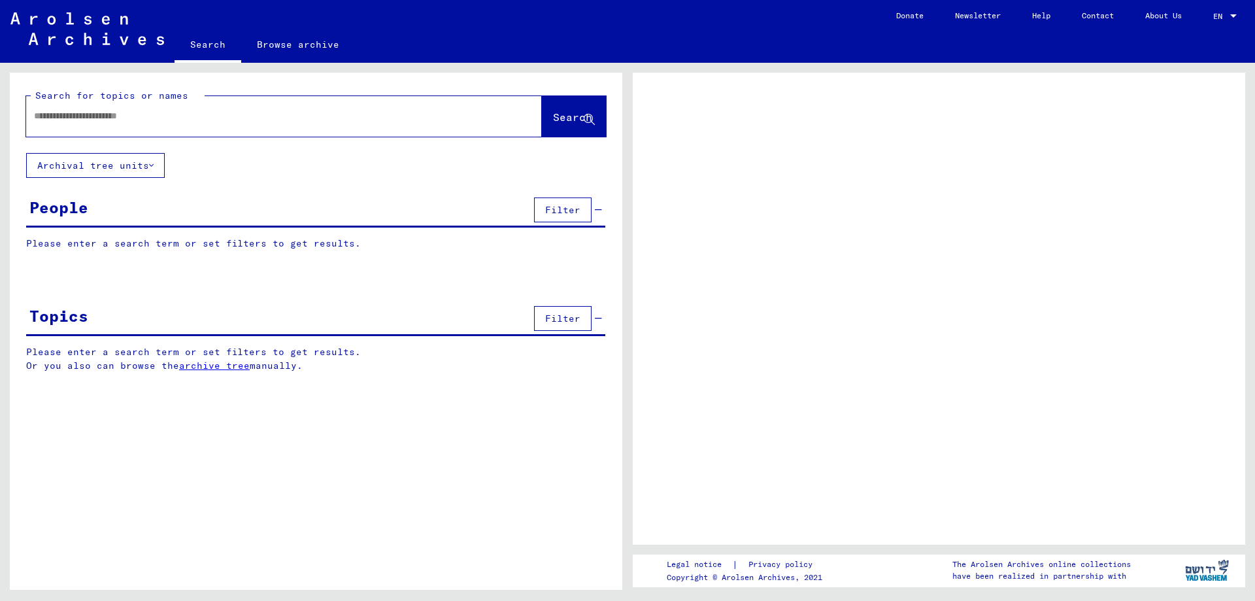 Image resolution: width=1255 pixels, height=601 pixels. Describe the element at coordinates (747, 577) in the screenshot. I see `p: Copyright © Arolsen Archives, 2021` at that location.